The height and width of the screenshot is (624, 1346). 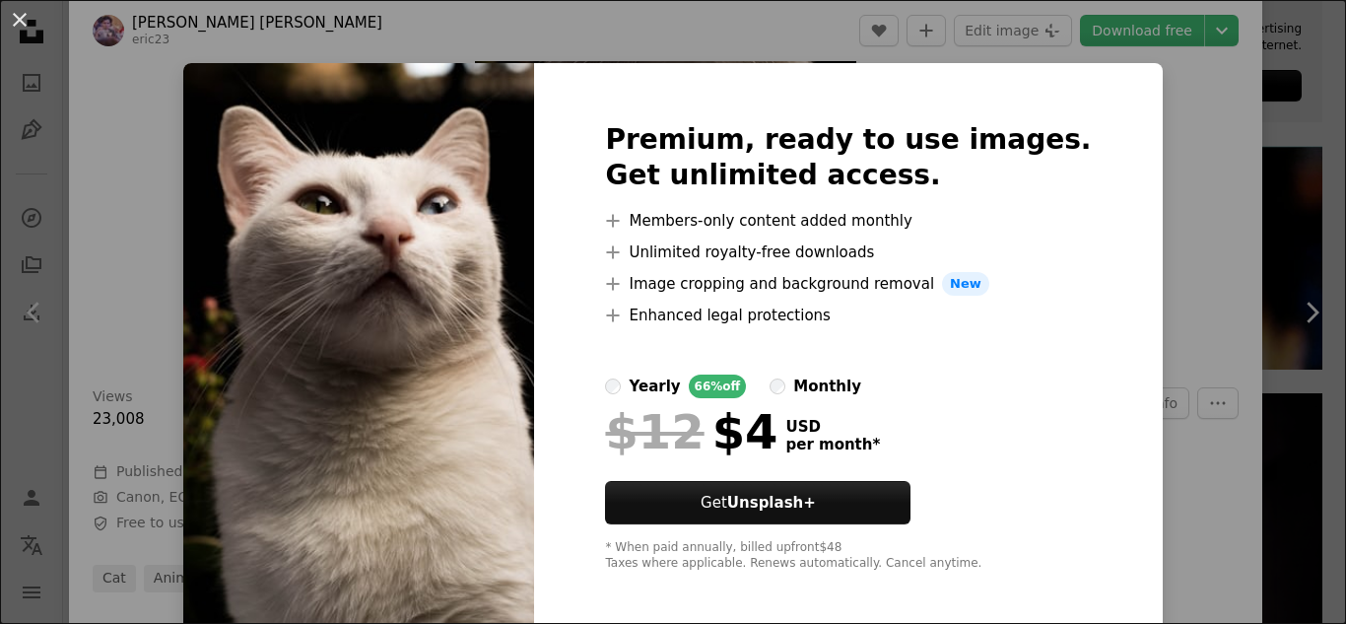 I want to click on div: $4, so click(x=691, y=432).